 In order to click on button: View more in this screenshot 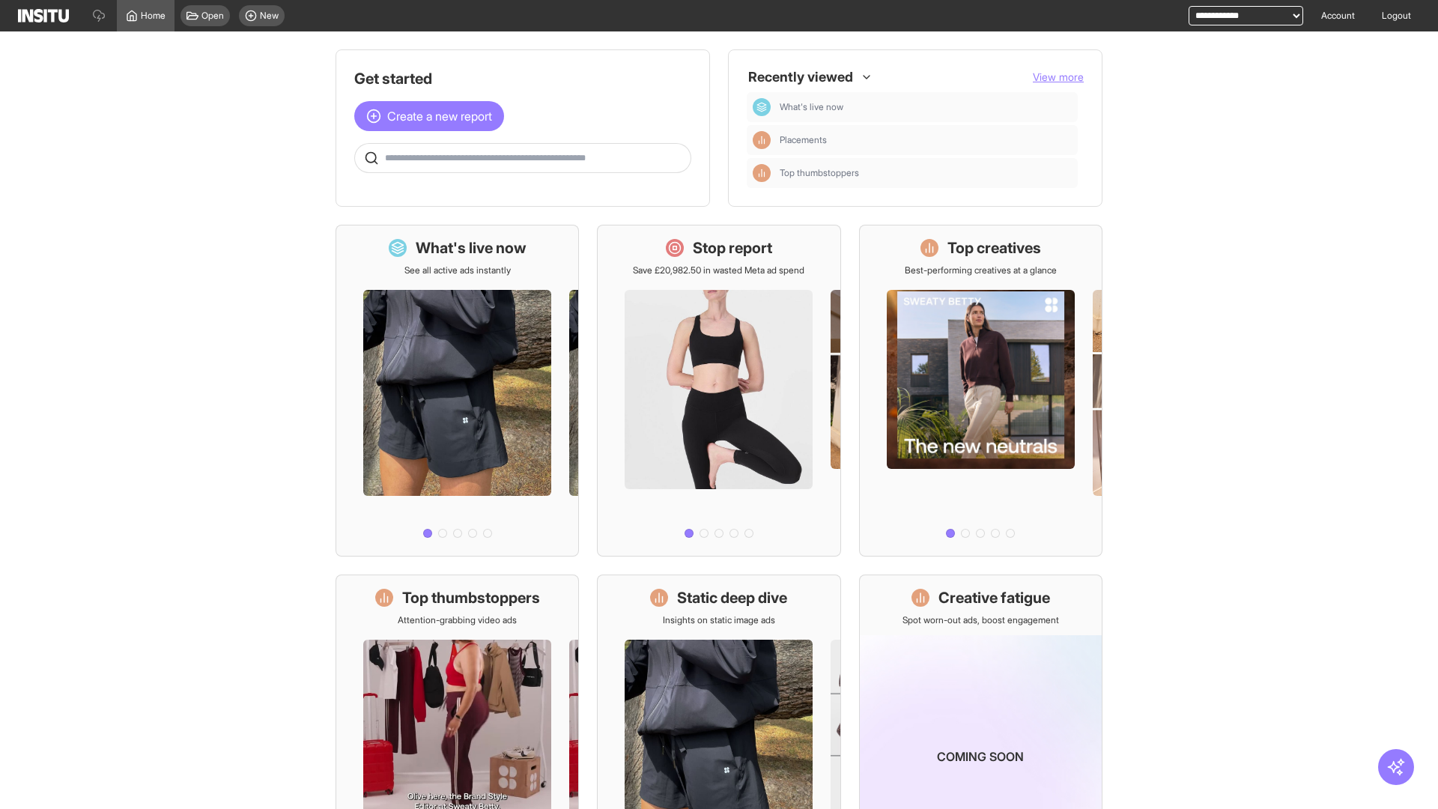, I will do `click(1058, 77)`.